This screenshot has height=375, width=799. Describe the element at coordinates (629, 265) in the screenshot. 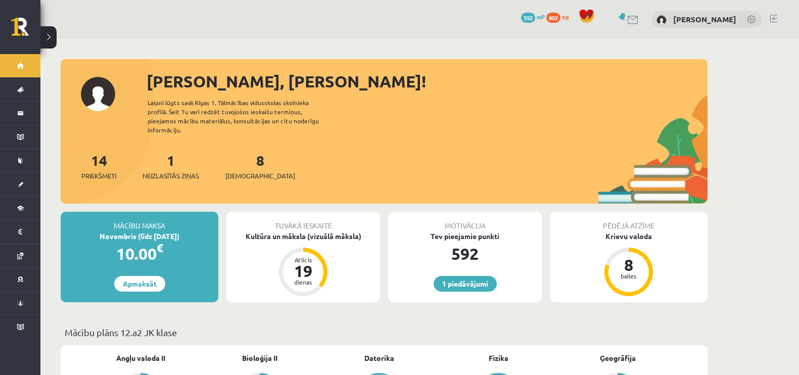

I see `div: 8` at that location.